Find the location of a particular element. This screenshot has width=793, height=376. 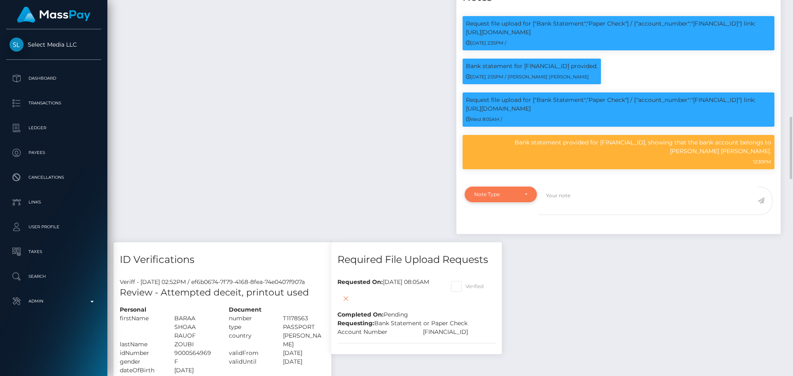

div: F is located at coordinates (195, 362).